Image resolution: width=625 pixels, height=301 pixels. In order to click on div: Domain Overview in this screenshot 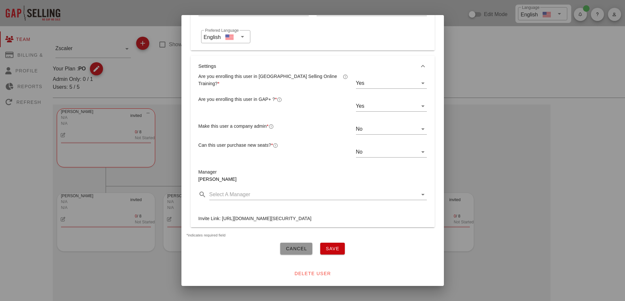, I will do `click(42, 44)`.